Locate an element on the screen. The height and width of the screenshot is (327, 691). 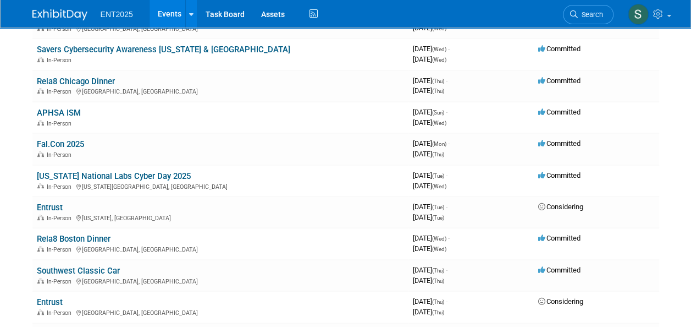
a: Fal.Con 2025 is located at coordinates (61, 144).